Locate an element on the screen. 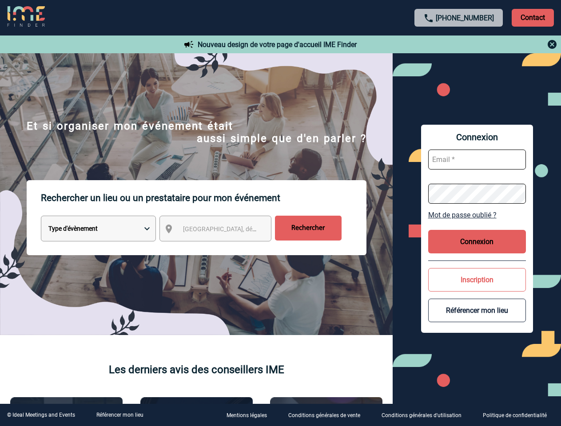 This screenshot has width=561, height=426. a: Référencer mon lieu is located at coordinates (120, 415).